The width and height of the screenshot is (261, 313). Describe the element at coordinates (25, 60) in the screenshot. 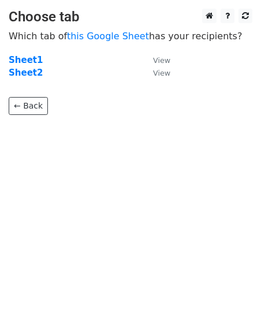

I see `a: Sheet1` at that location.